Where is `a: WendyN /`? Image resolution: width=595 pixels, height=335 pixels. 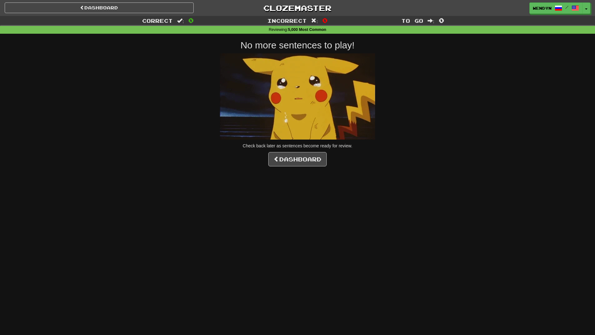
a: WendyN / is located at coordinates (556, 8).